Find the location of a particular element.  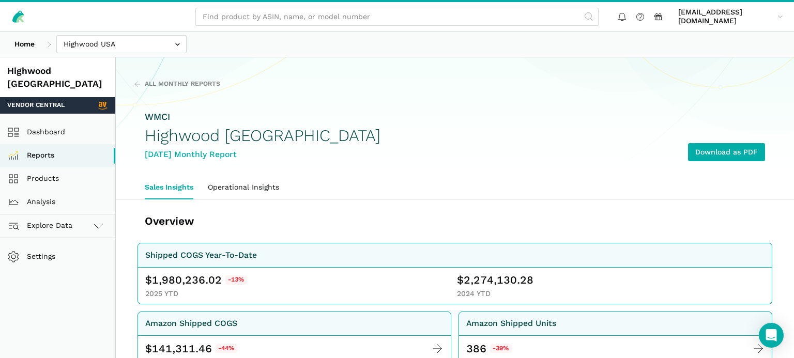

div: Amazon Shipped Units is located at coordinates (511, 324).